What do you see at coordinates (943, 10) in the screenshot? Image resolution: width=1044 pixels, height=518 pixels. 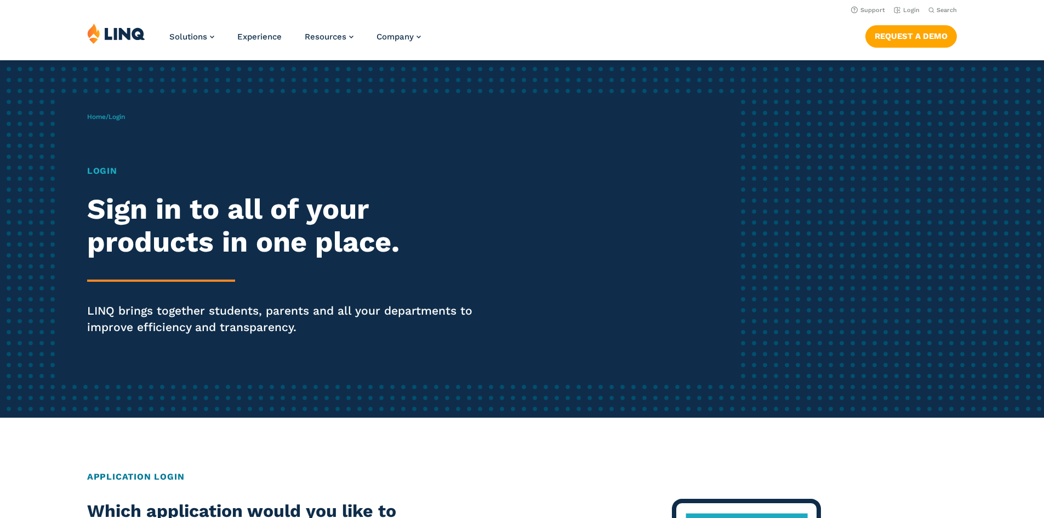 I see `button: Open Search Bar` at bounding box center [943, 10].